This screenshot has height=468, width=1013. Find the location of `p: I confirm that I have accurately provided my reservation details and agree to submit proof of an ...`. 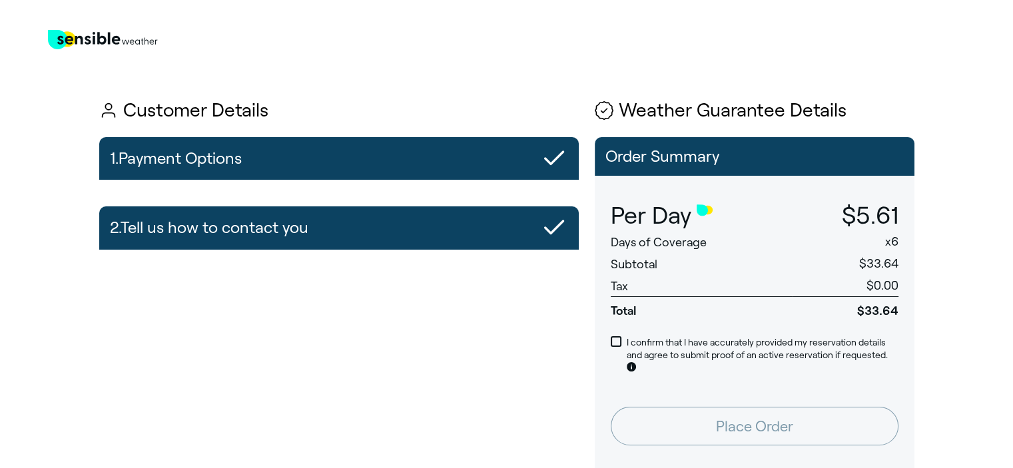

p: I confirm that I have accurately provided my reservation details and agree to submit proof of an ... is located at coordinates (763, 356).